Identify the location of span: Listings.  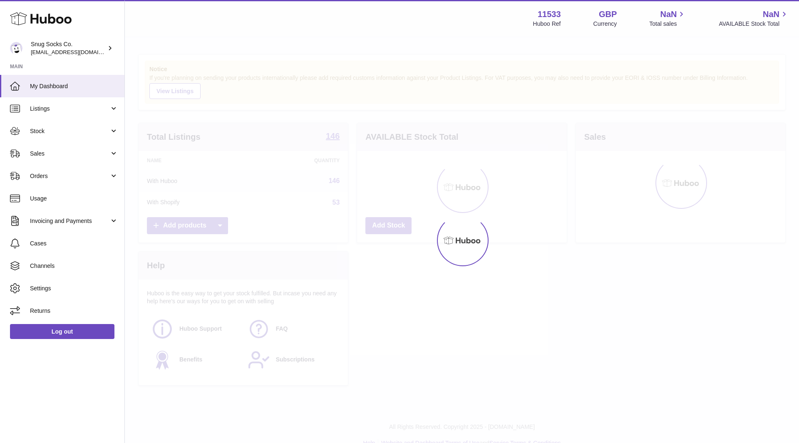
(69, 109).